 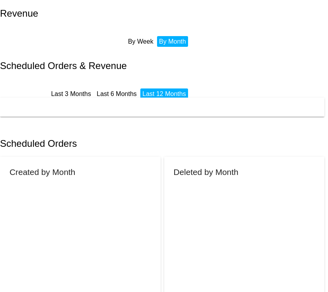 What do you see at coordinates (172, 41) in the screenshot?
I see `li: By Month` at bounding box center [172, 41].